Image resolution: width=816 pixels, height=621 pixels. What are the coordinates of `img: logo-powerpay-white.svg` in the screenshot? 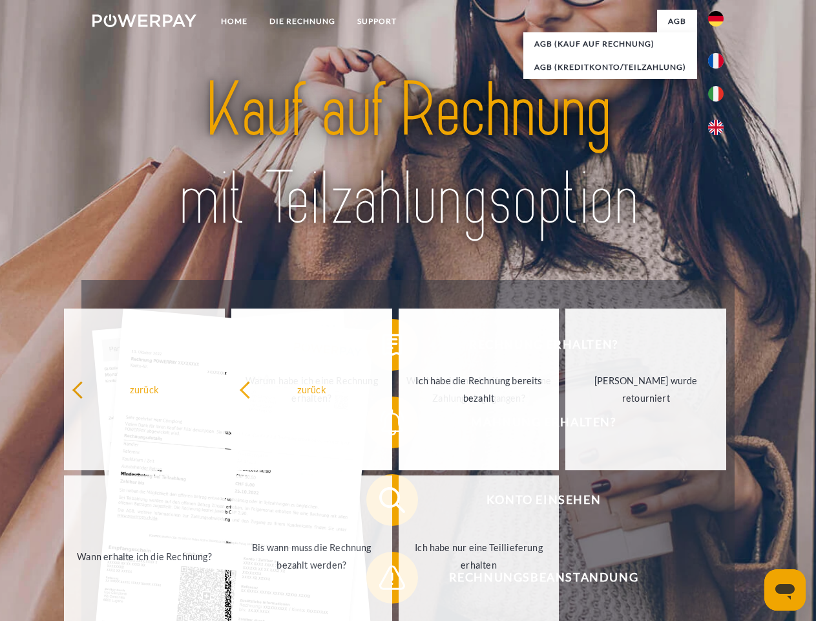 It's located at (144, 21).